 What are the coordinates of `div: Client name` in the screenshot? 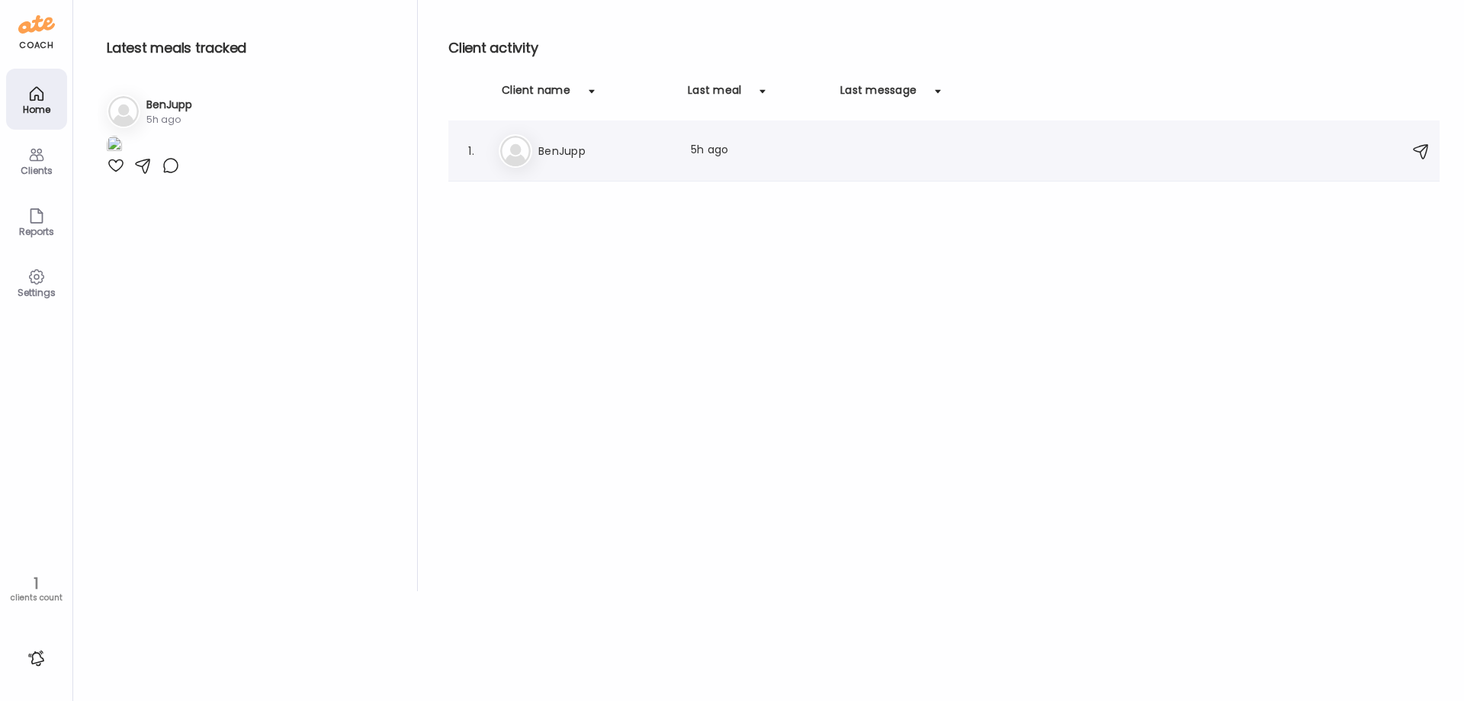 It's located at (536, 95).